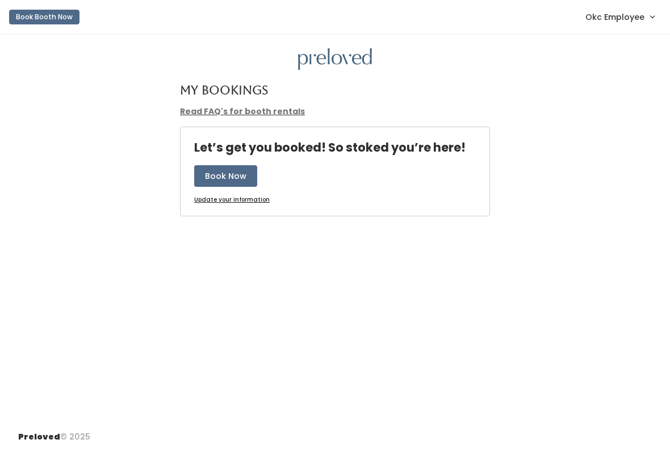 This screenshot has width=670, height=452. What do you see at coordinates (335, 59) in the screenshot?
I see `img: preloved logo` at bounding box center [335, 59].